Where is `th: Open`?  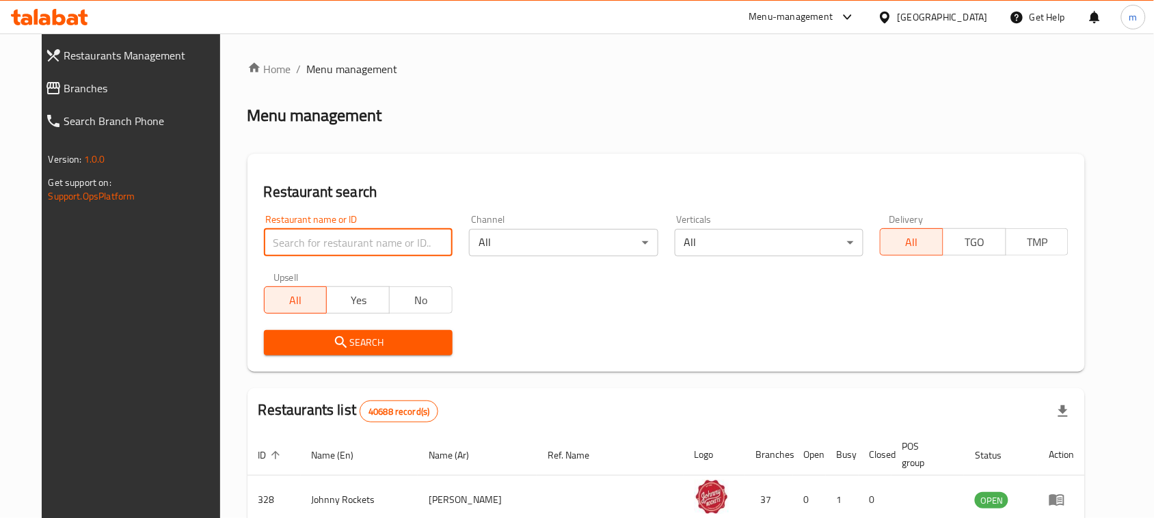 th: Open is located at coordinates (809, 454).